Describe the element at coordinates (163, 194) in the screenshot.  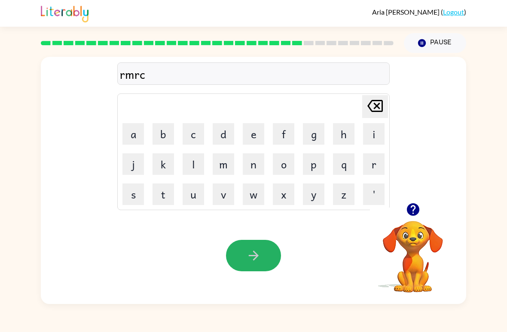
I see `button: t` at that location.